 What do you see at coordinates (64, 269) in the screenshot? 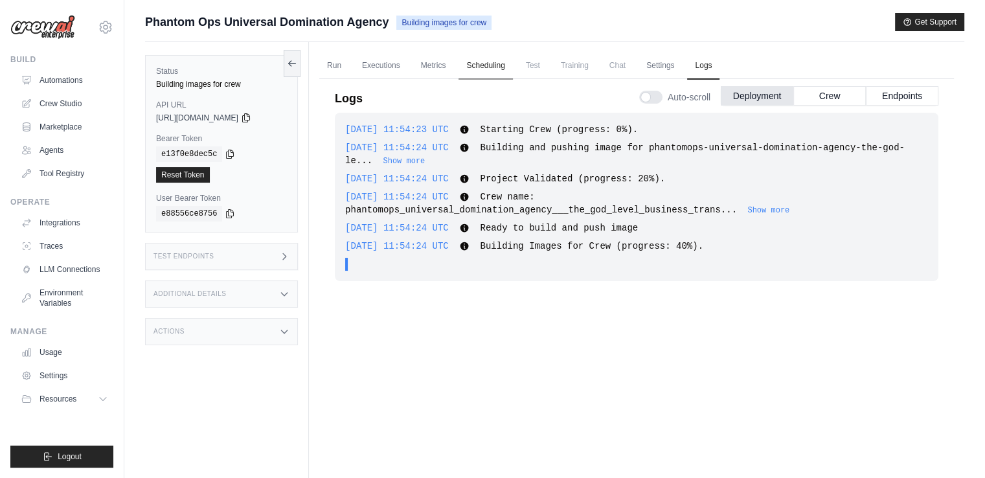
I see `a: LLM Connections` at bounding box center [64, 269].